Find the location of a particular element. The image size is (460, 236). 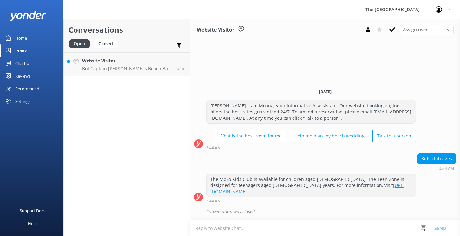

div: Assign User is located at coordinates (427, 30).